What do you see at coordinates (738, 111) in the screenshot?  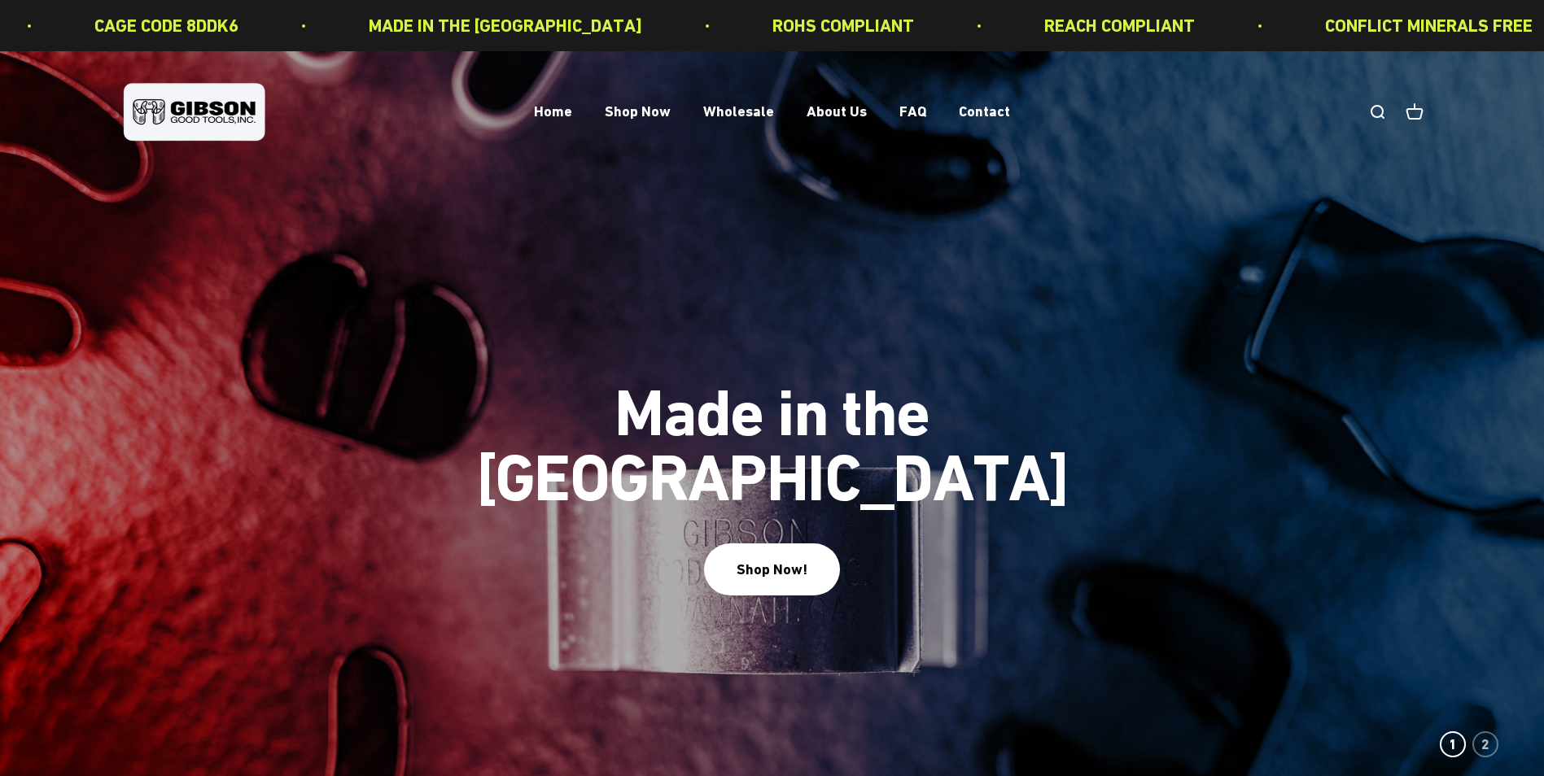 I see `a: Wholesale` at bounding box center [738, 111].